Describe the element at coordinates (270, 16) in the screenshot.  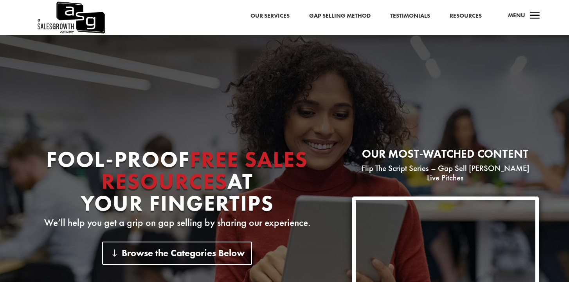
I see `a: Our Services` at that location.